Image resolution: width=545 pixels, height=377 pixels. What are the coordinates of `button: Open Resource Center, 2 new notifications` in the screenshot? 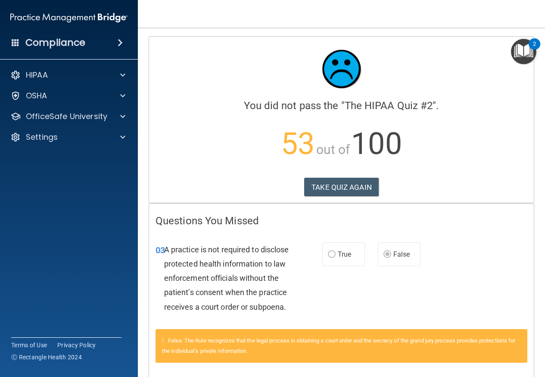 It's located at (523, 51).